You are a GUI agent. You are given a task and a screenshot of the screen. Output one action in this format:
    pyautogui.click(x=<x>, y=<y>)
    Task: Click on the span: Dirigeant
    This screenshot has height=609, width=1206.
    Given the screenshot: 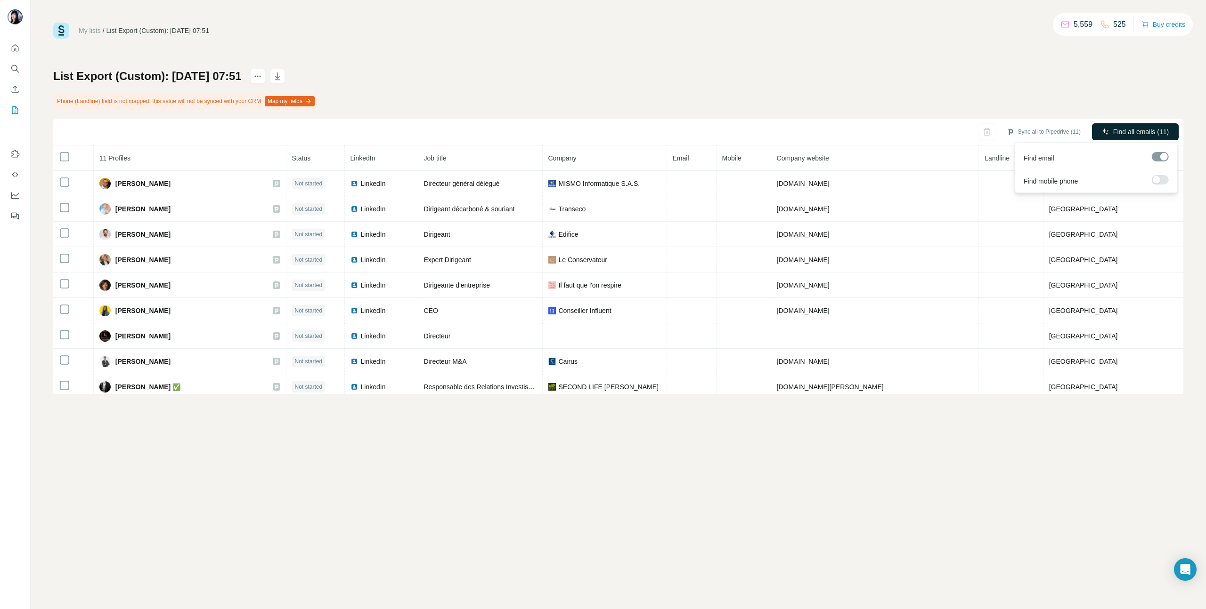 What is the action you would take?
    pyautogui.click(x=437, y=235)
    